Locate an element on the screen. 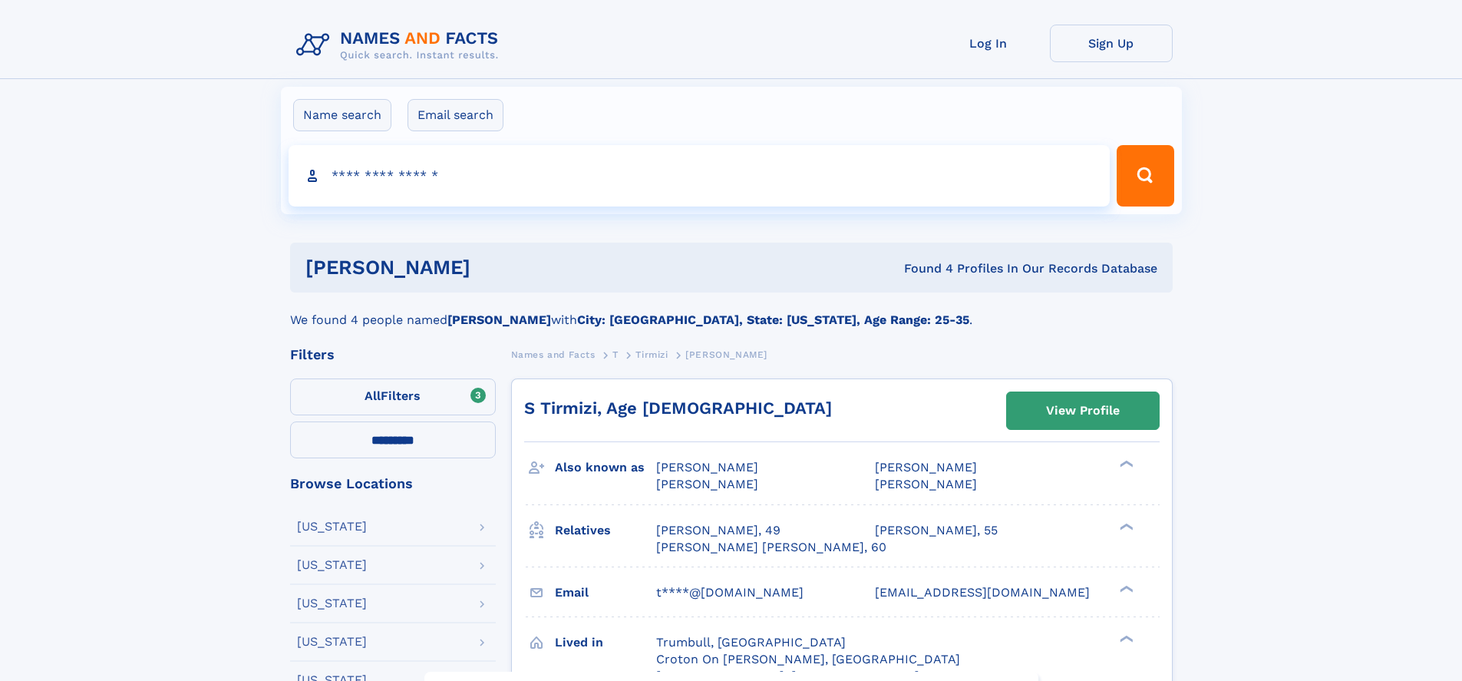 This screenshot has height=681, width=1462. label: Email search is located at coordinates (455, 115).